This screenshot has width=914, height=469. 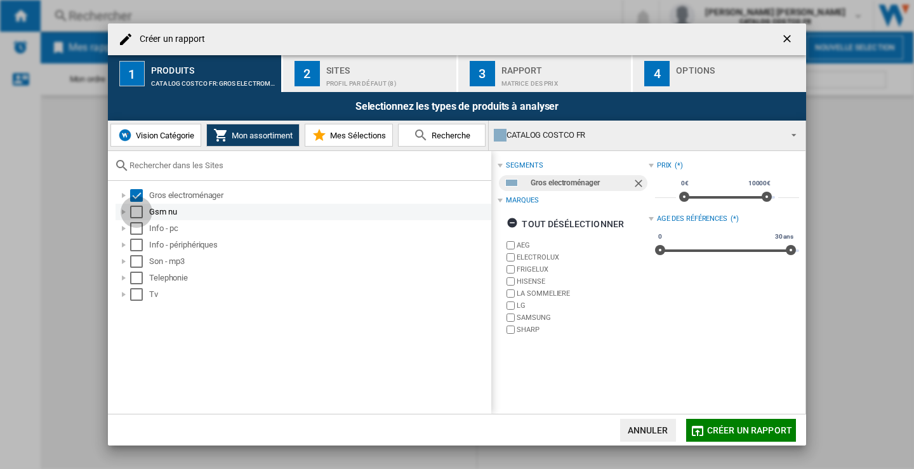 I want to click on div: Info - périphériques, so click(x=319, y=245).